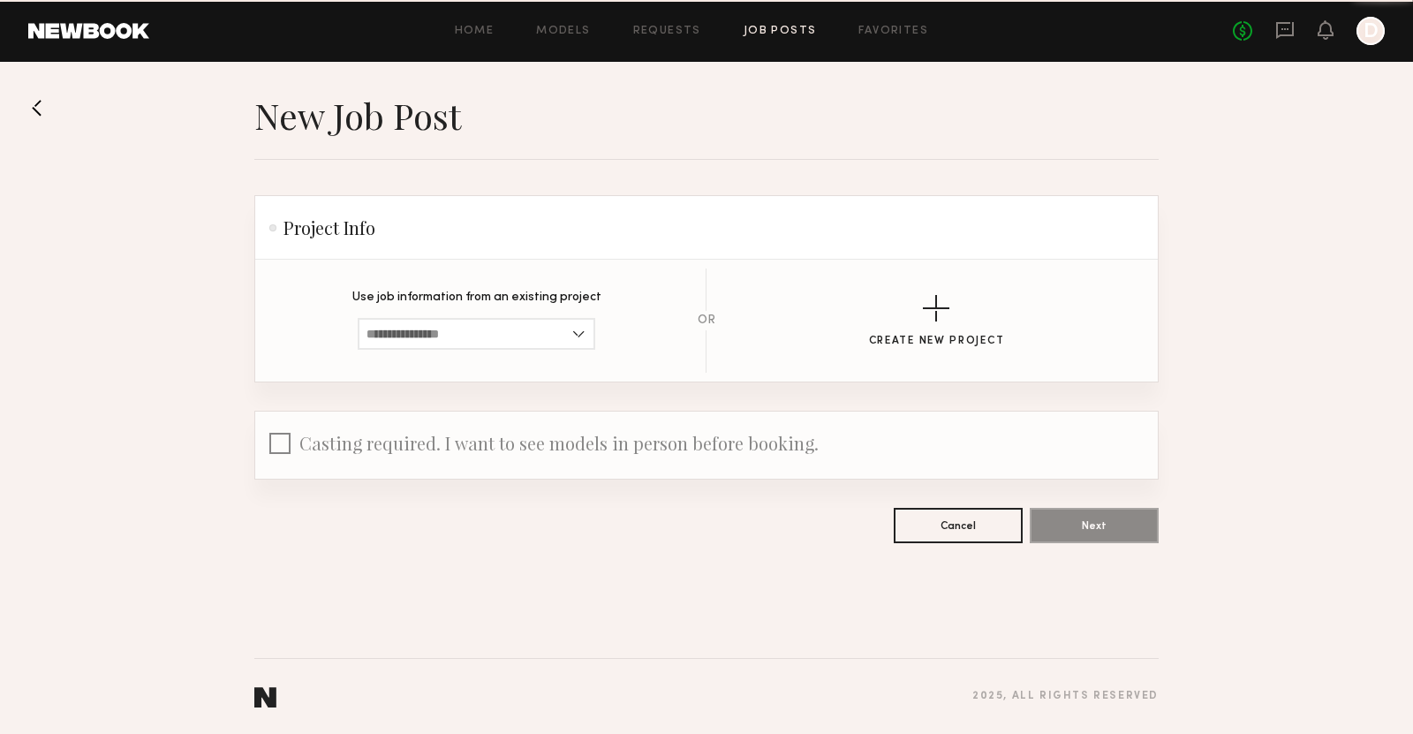 This screenshot has width=1413, height=734. I want to click on a: Home, so click(474, 31).